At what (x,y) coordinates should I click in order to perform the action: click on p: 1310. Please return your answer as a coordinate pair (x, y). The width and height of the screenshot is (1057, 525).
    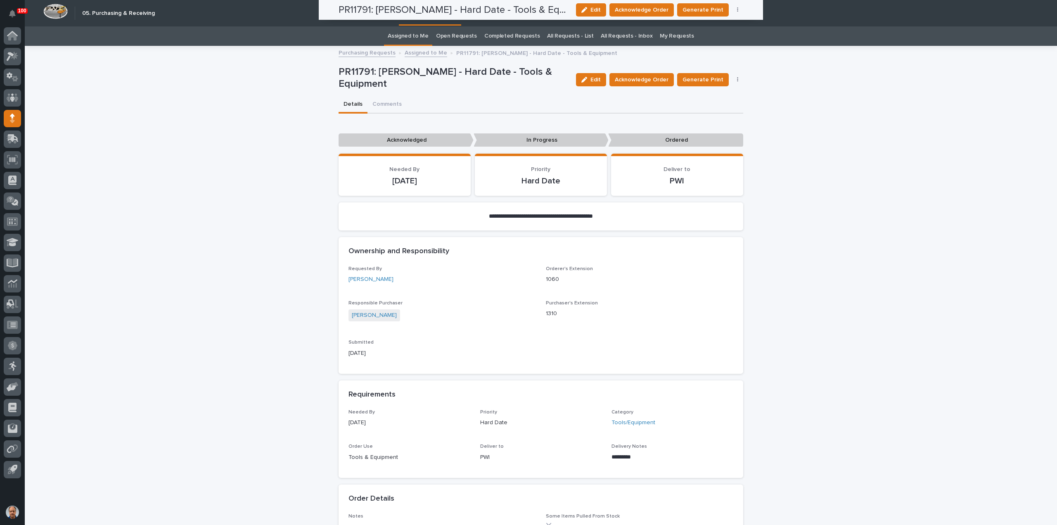
    Looking at the image, I should click on (640, 314).